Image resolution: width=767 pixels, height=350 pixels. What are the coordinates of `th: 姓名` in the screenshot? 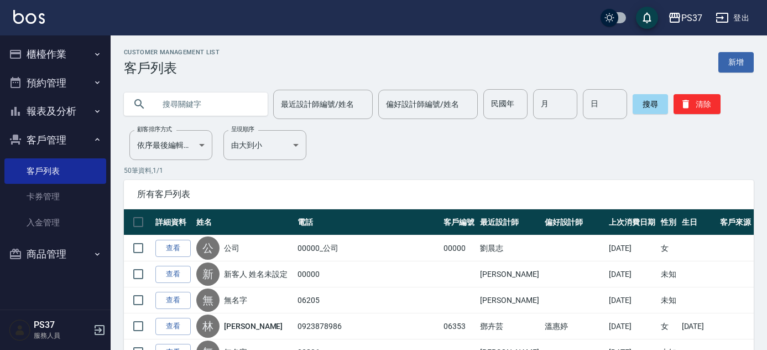 It's located at (244, 222).